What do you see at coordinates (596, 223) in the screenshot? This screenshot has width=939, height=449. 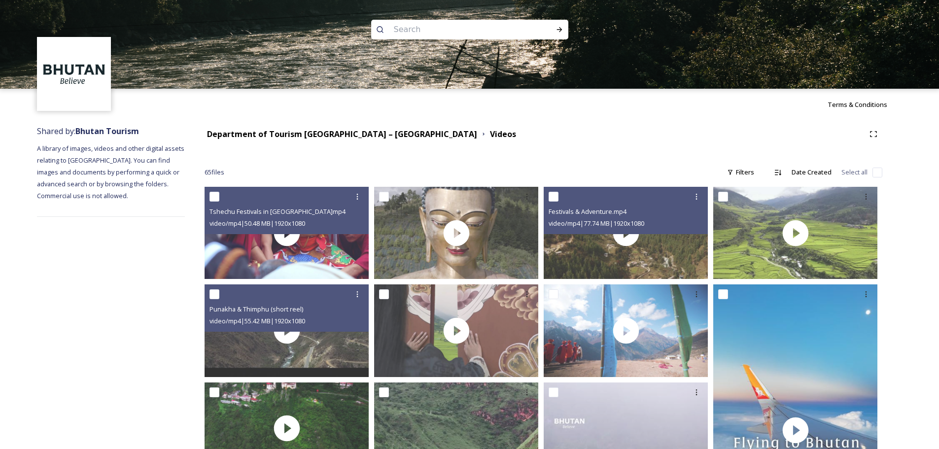 I see `span: video/mp4 | 77.74 MB | 1920 x 1080` at bounding box center [596, 223].